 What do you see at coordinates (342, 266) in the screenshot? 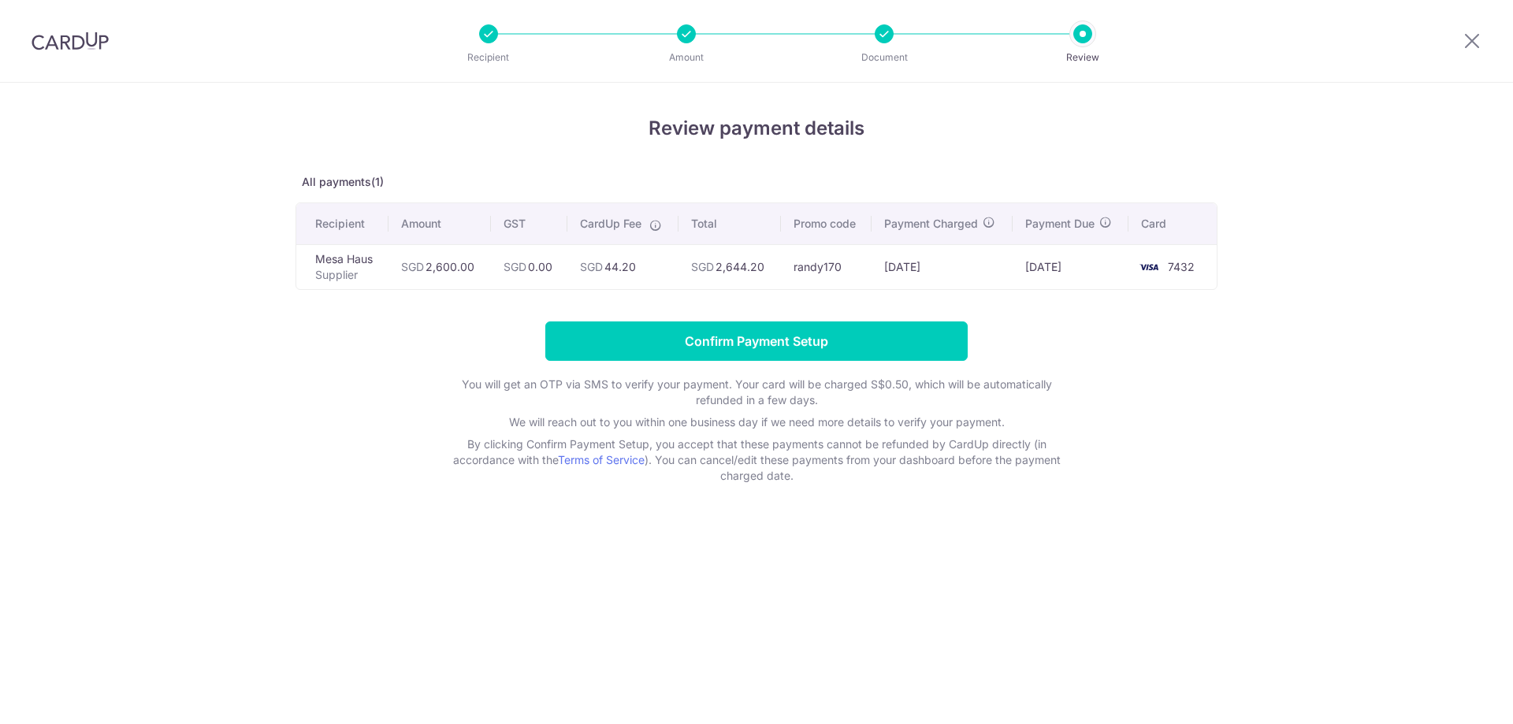
I see `td: Mesa Haus` at bounding box center [342, 266].